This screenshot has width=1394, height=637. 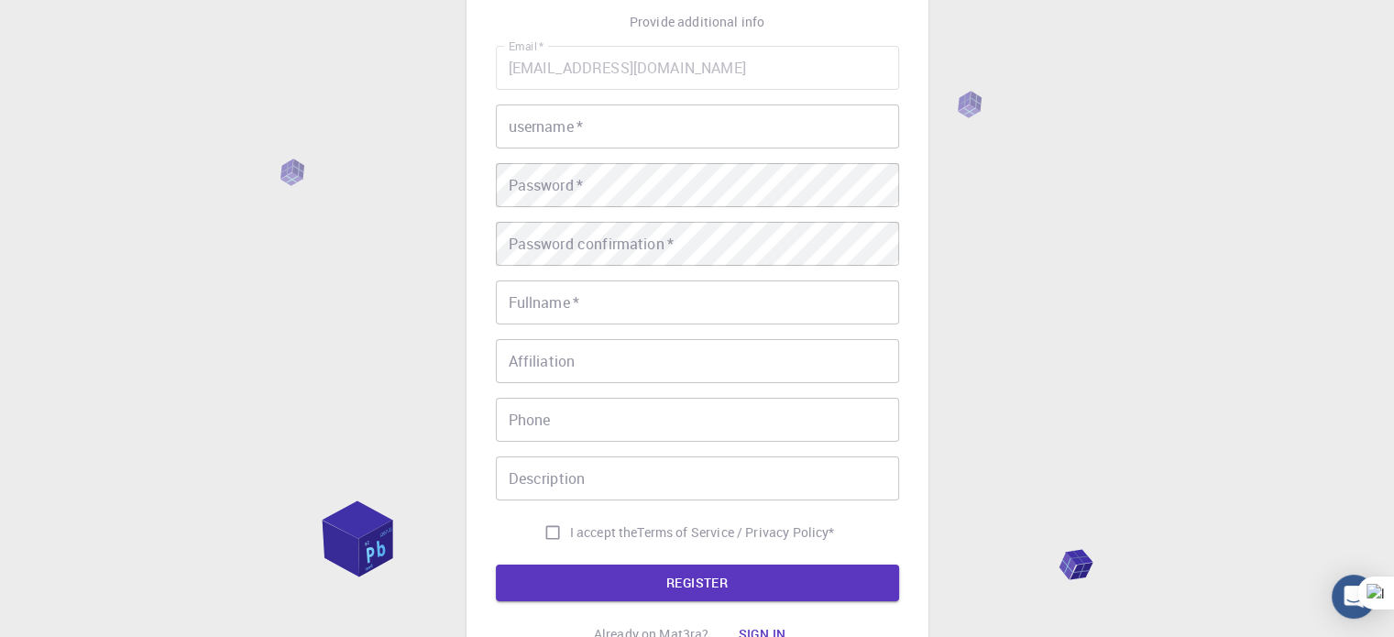 I want to click on p: Terms of Service / Privacy Policy *, so click(x=735, y=532).